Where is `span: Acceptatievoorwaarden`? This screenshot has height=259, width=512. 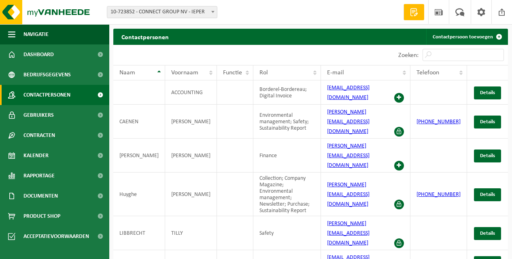 span: Acceptatievoorwaarden is located at coordinates (56, 237).